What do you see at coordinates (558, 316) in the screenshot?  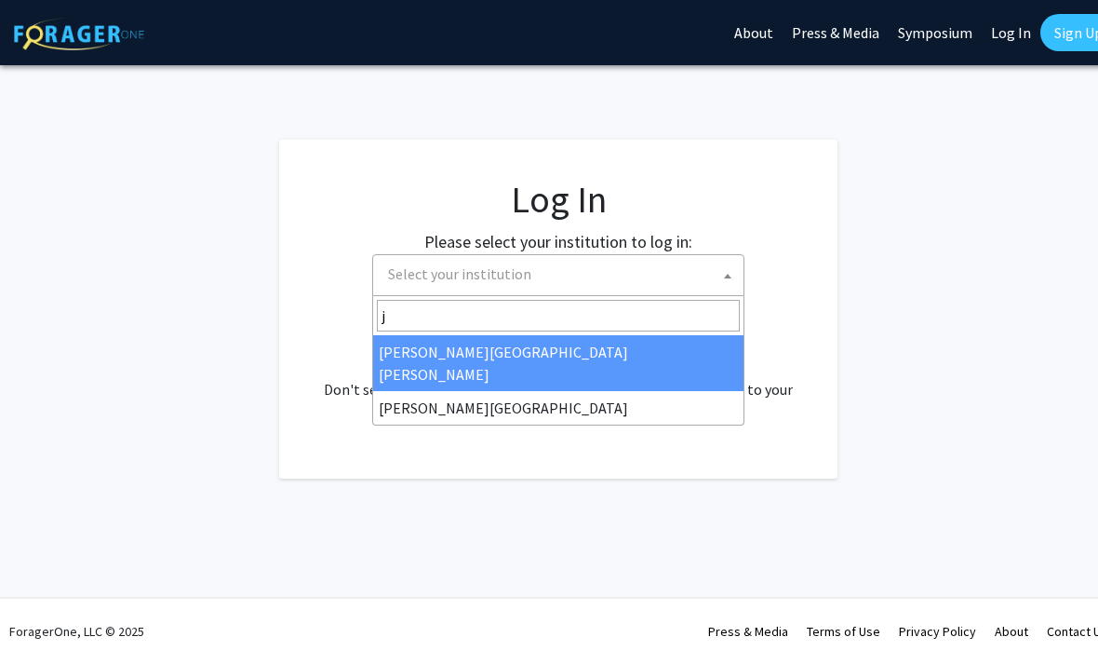 I see `input: Search` at bounding box center [558, 316].